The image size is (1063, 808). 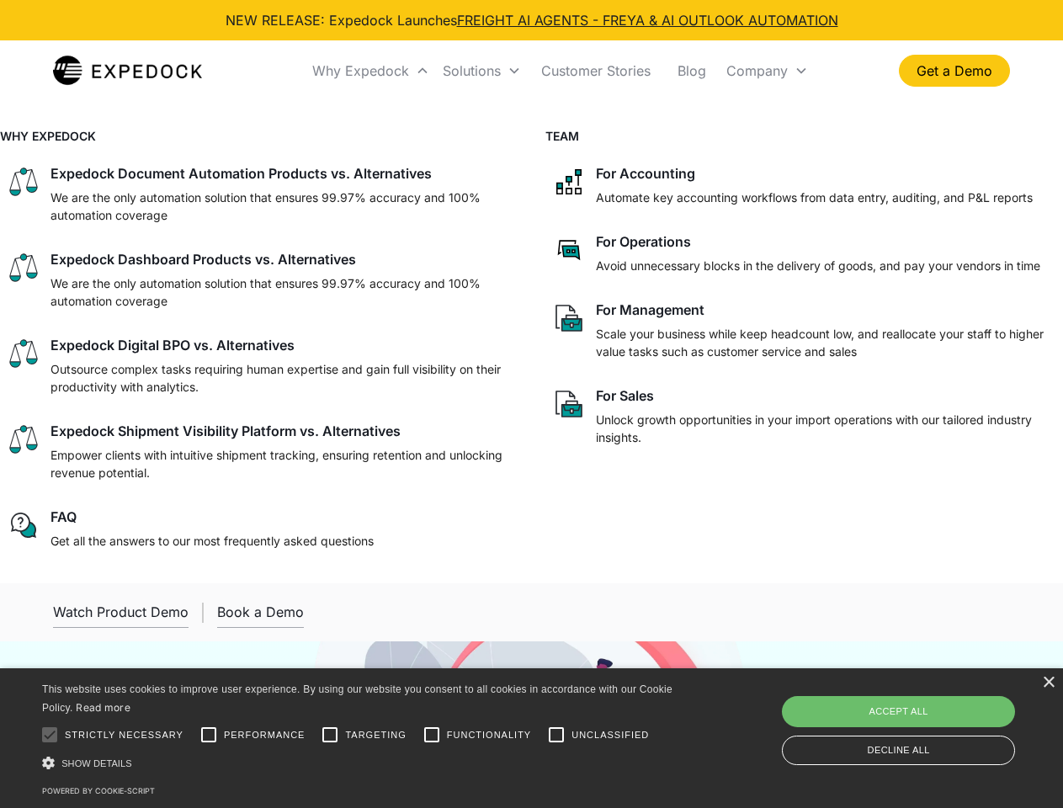 What do you see at coordinates (203, 259) in the screenshot?
I see `div: Expedock Dashboard Products vs. Alternatives` at bounding box center [203, 259].